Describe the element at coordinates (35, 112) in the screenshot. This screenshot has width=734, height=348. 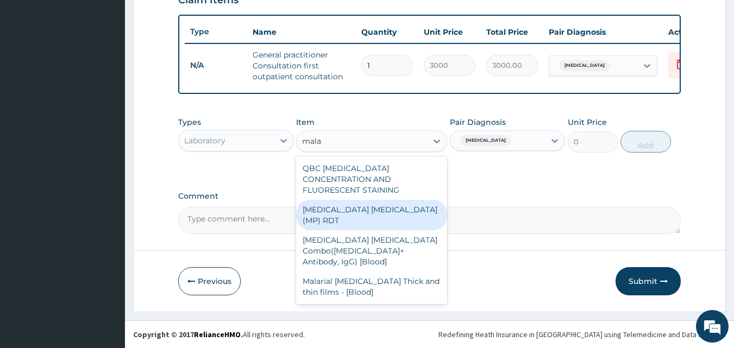
I see `span: You are in` at that location.